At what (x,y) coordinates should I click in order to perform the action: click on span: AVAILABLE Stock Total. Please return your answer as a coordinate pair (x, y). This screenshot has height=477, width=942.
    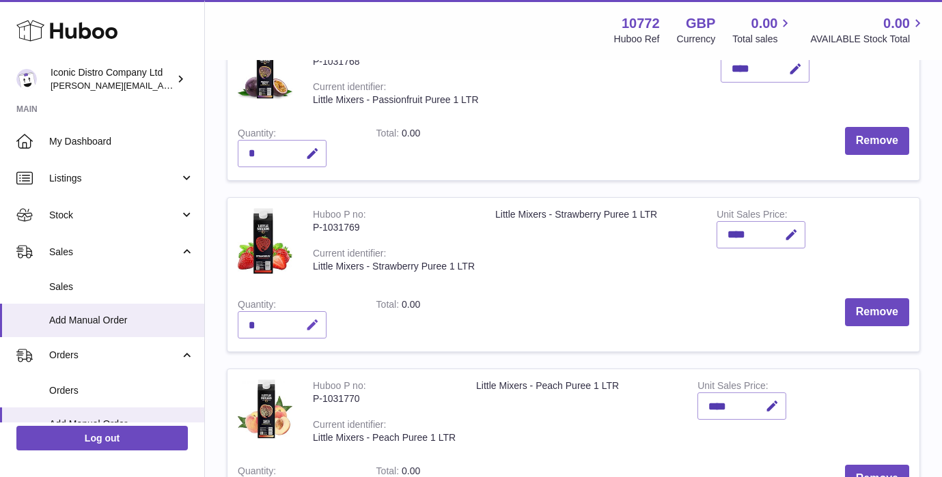
    Looking at the image, I should click on (867, 39).